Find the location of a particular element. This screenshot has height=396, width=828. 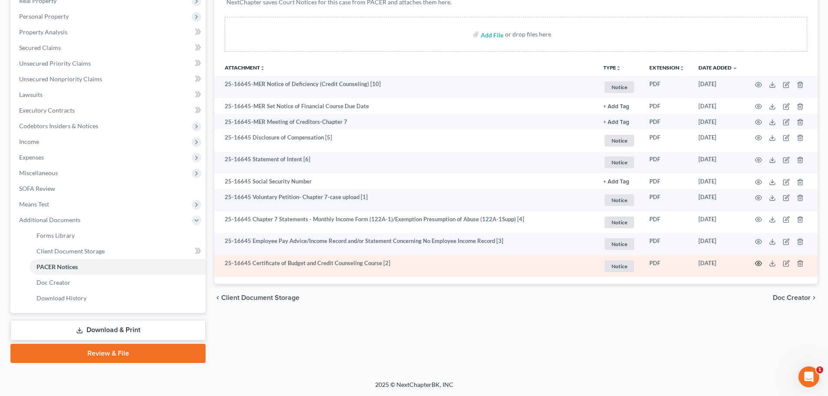

span: Lawsuits is located at coordinates (31, 94).